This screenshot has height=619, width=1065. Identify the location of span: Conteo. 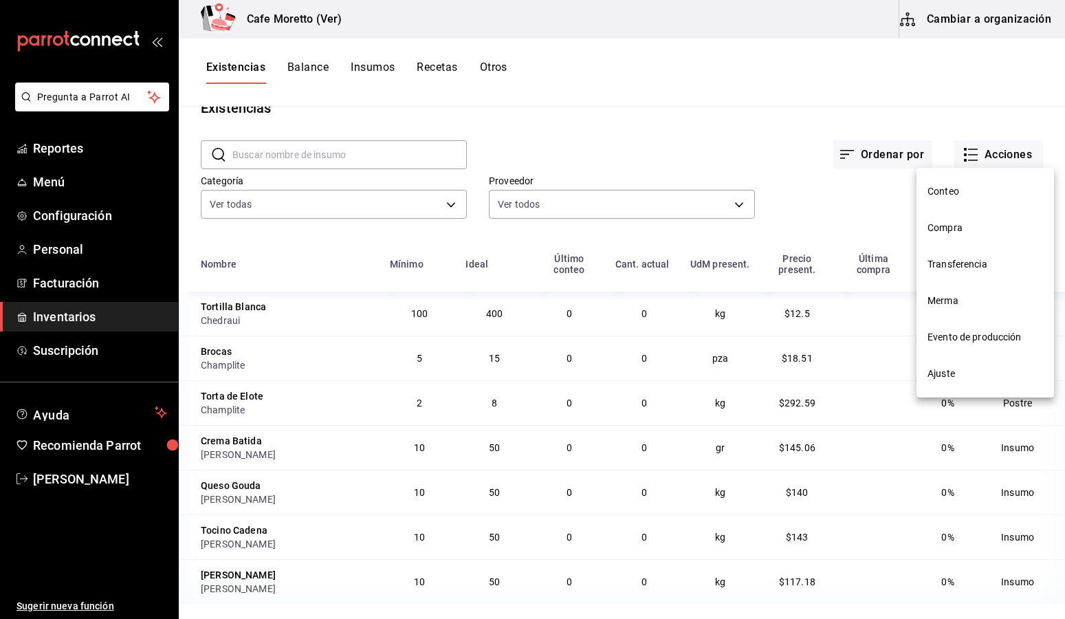
(985, 191).